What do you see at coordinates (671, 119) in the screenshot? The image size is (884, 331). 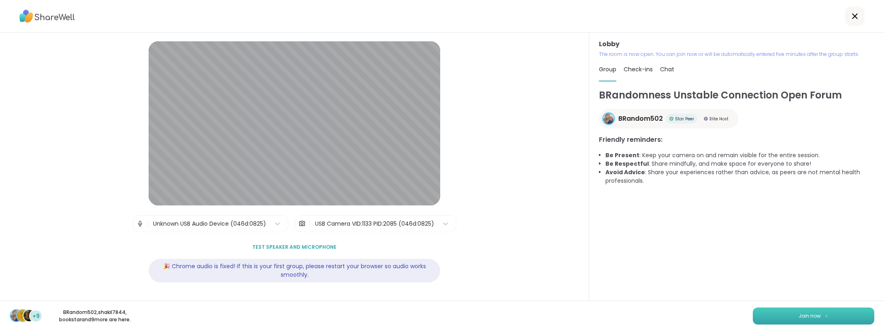 I see `img: Star Peer` at bounding box center [671, 119].